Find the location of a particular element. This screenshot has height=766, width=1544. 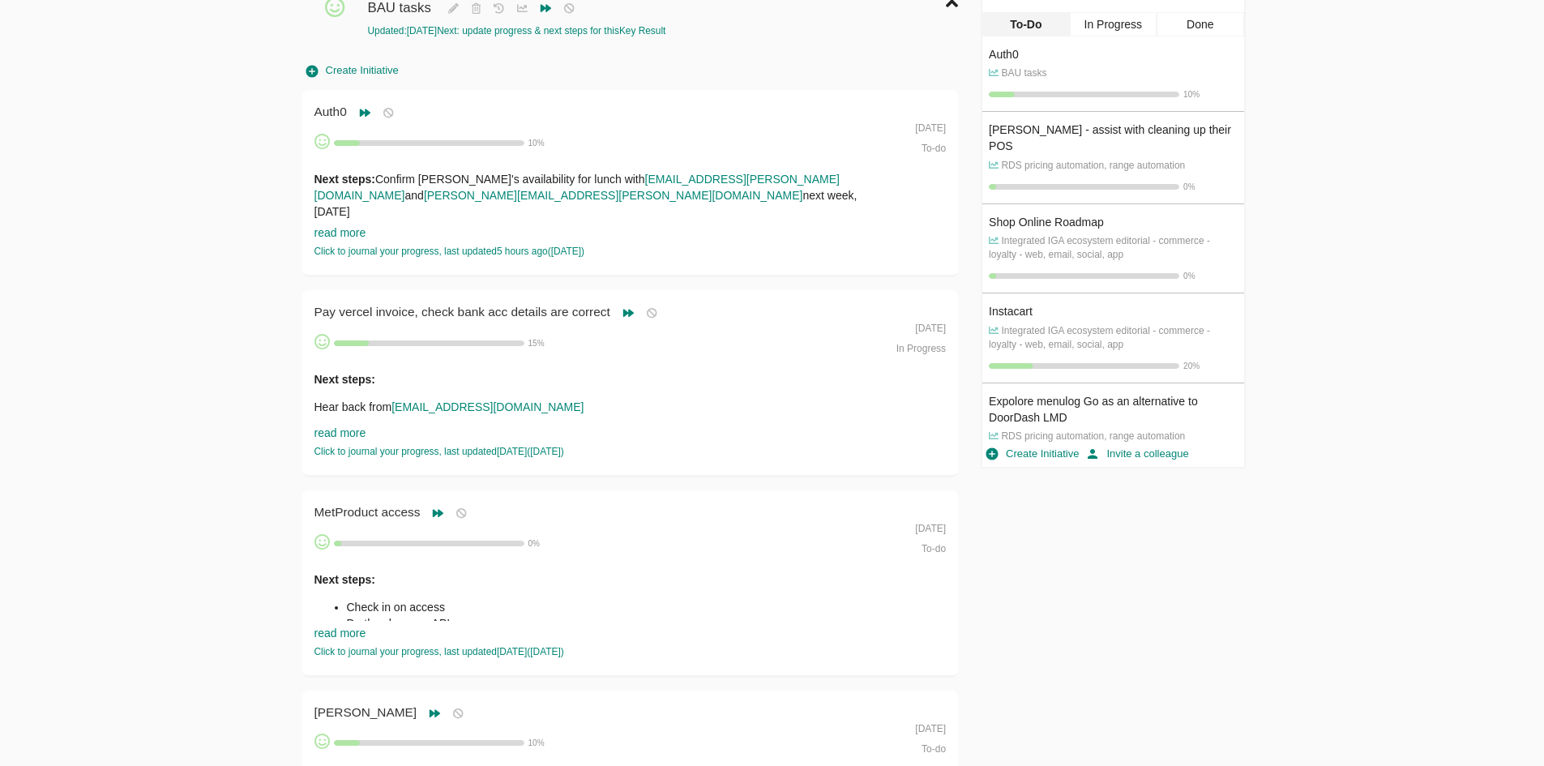

button: Invite a colleague is located at coordinates (1137, 454).